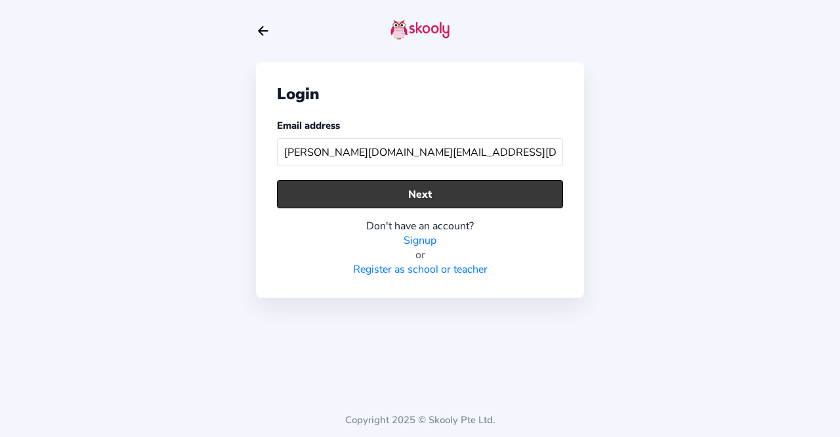  What do you see at coordinates (420, 240) in the screenshot?
I see `a: Signup` at bounding box center [420, 240].